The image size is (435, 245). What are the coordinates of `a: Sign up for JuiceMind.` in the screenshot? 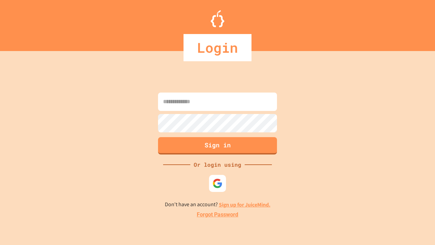 It's located at (245, 204).